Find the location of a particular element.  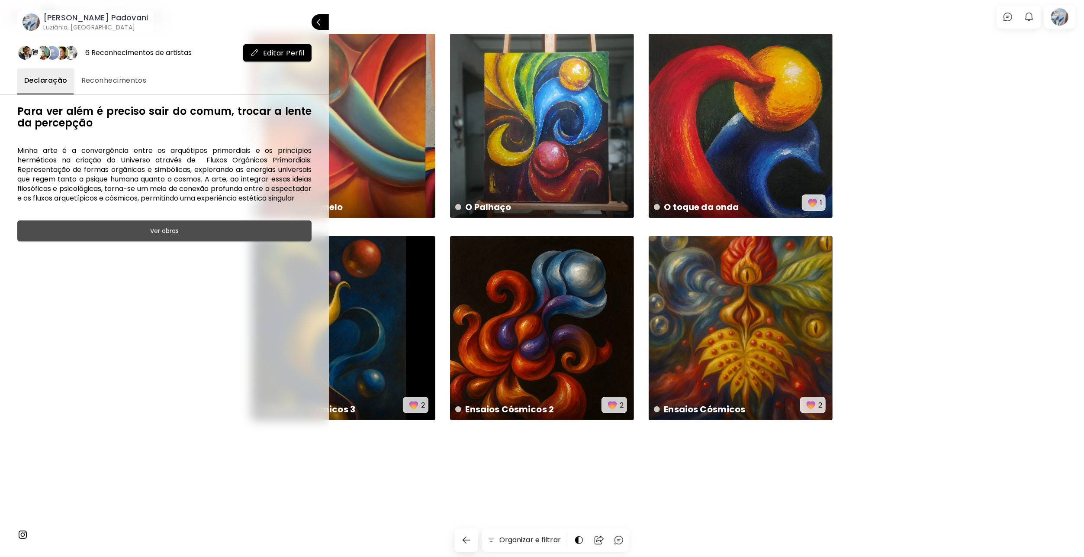

span: Declaração is located at coordinates (46, 81).